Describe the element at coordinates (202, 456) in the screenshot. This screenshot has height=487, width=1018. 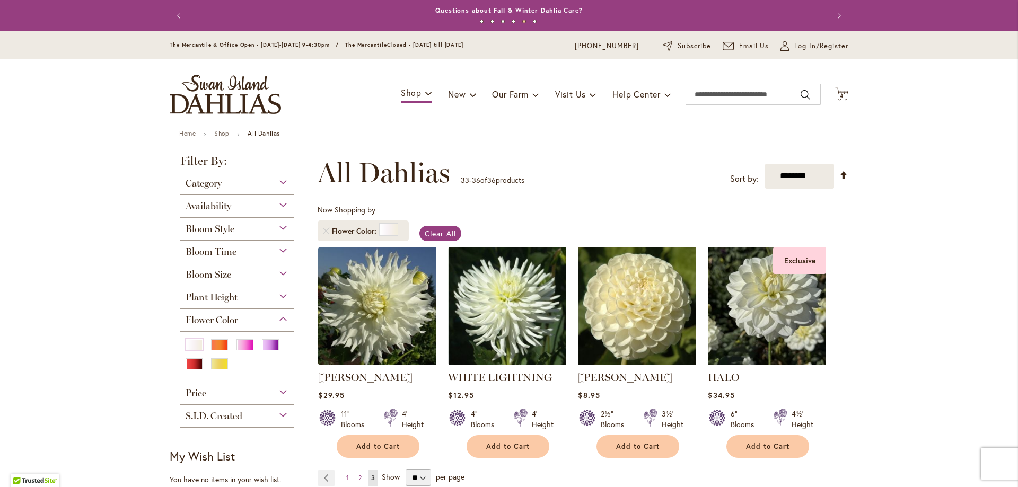
I see `strong: My Wish List` at that location.